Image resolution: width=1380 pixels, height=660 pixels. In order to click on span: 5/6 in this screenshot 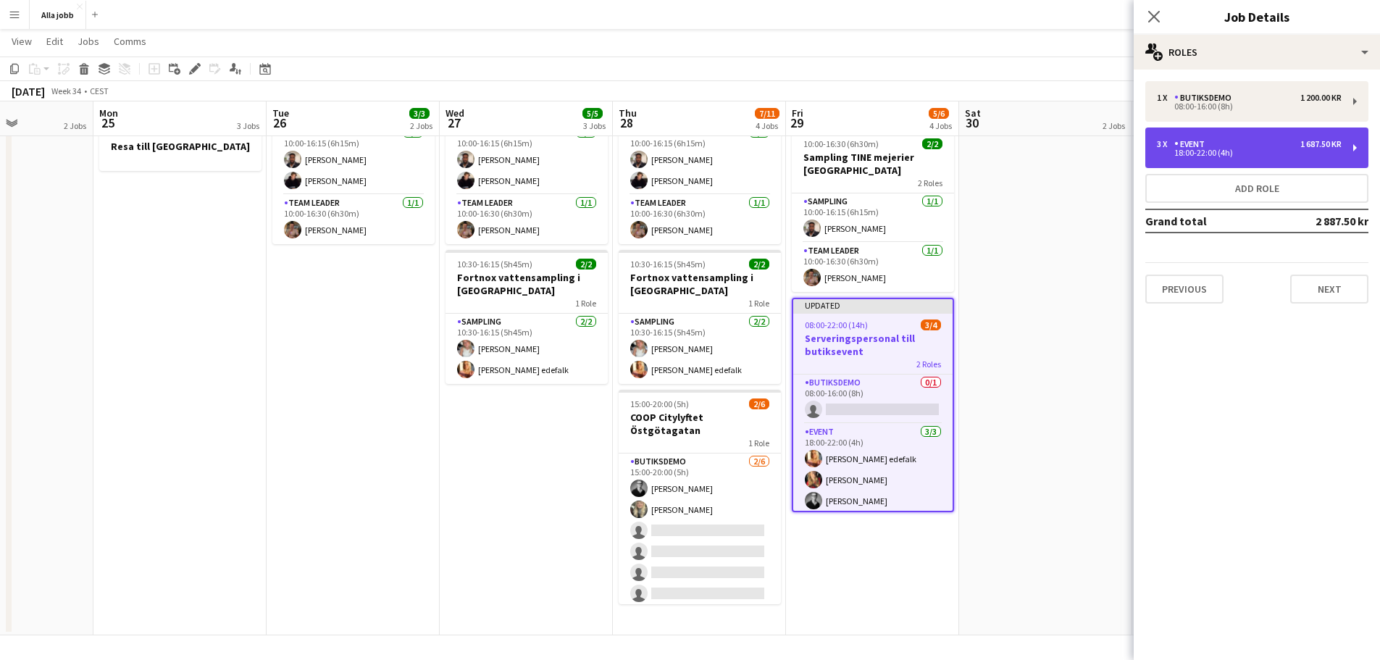, I will do `click(939, 113)`.